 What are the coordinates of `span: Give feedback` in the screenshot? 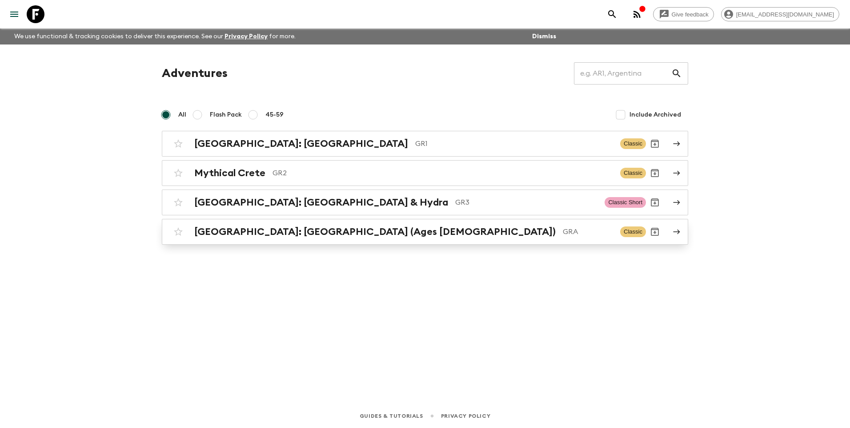 It's located at (690, 14).